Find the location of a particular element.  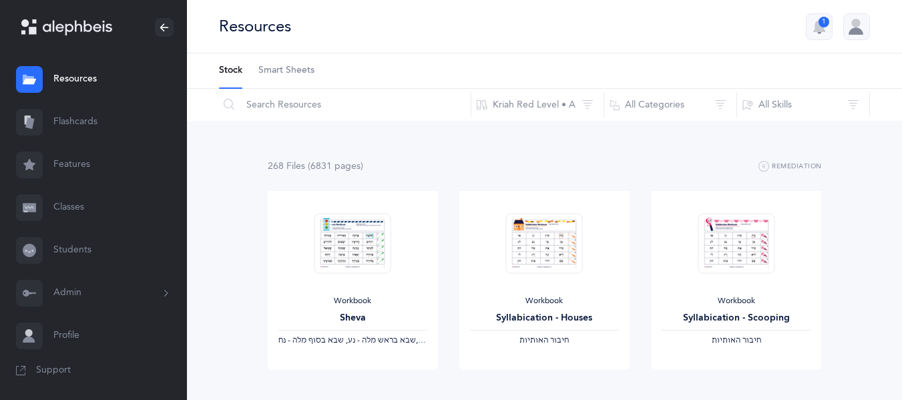

span: ‫שבא בראש מלה - נע, שבא בסוף מלה - נח‬ is located at coordinates (347, 340).